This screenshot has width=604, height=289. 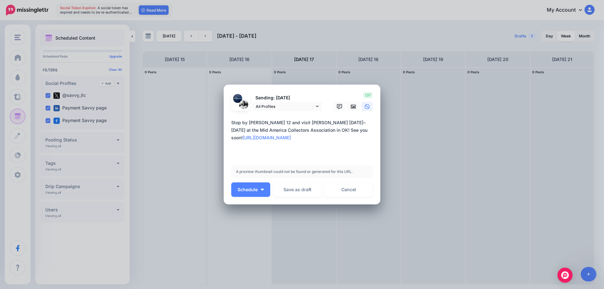 I want to click on div: A preview thumbnail could not be found or generated for this URL., so click(x=302, y=172).